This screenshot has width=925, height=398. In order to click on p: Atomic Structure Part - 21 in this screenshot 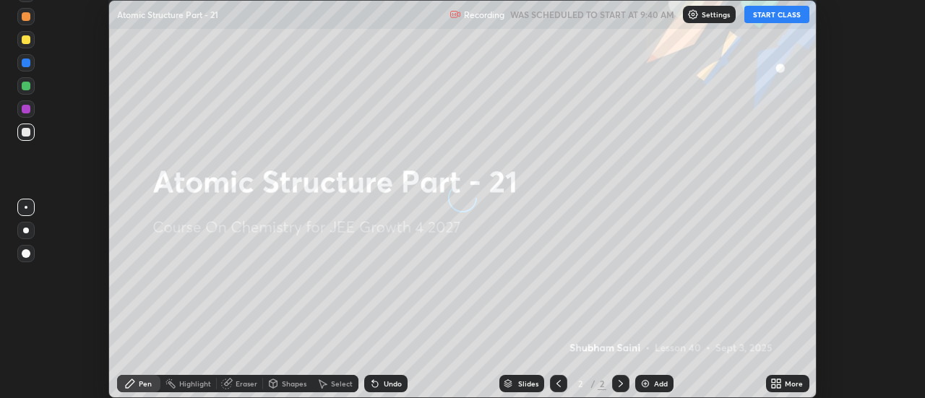, I will do `click(168, 14)`.